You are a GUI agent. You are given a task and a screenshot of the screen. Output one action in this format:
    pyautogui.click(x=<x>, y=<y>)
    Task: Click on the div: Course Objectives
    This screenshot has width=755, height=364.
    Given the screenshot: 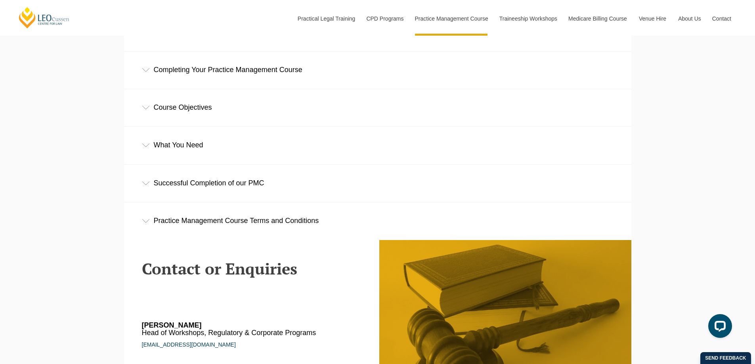 What is the action you would take?
    pyautogui.click(x=378, y=107)
    